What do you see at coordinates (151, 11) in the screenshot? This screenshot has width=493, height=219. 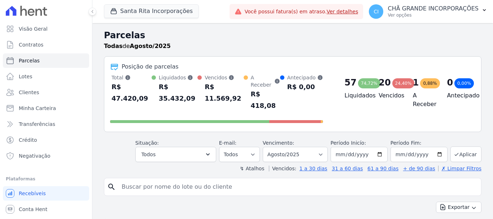 I see `button: Santa Rita Incorporações` at bounding box center [151, 11].